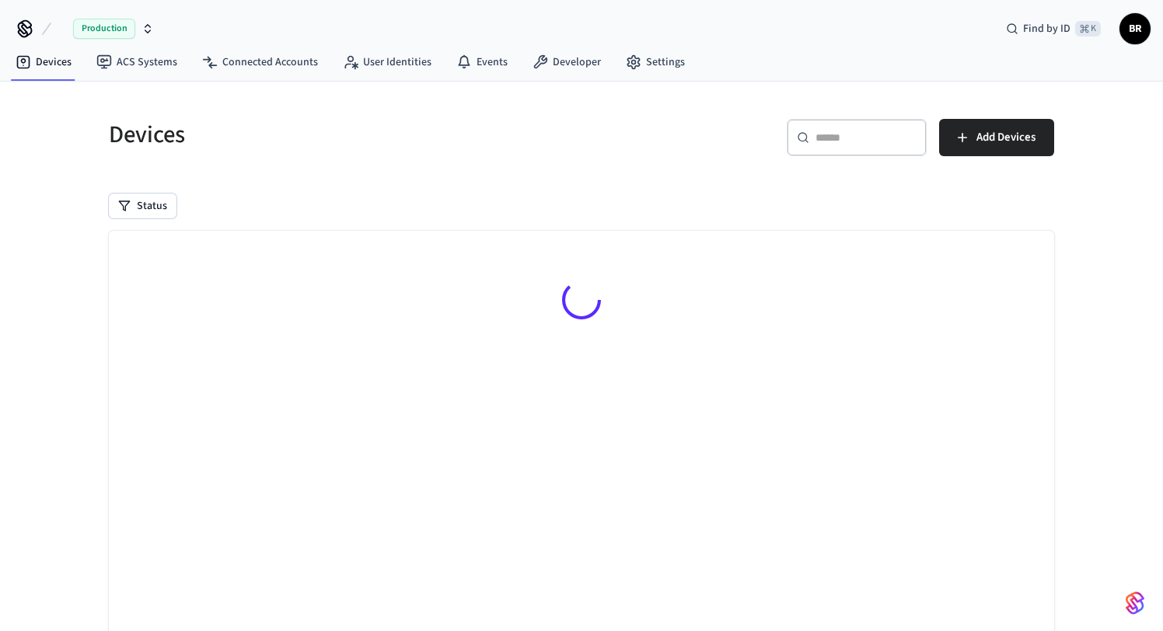 Image resolution: width=1163 pixels, height=631 pixels. Describe the element at coordinates (340, 134) in the screenshot. I see `h5: Devices` at that location.